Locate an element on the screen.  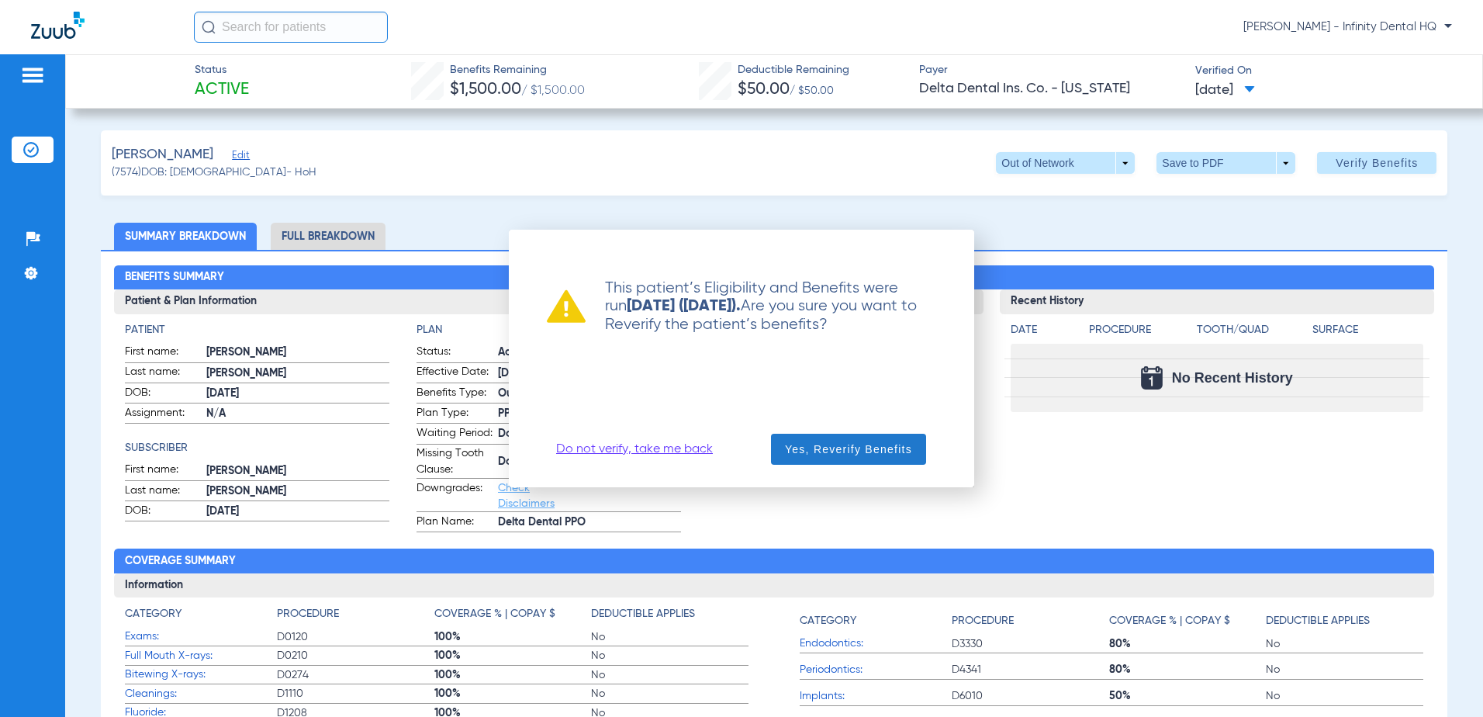
span: Yes, Reverify Benefits is located at coordinates (848, 449).